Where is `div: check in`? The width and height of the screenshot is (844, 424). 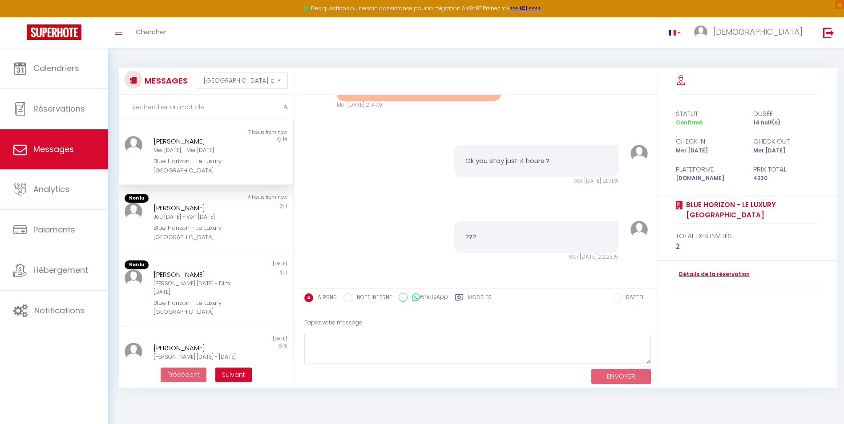 div: check in is located at coordinates (708, 141).